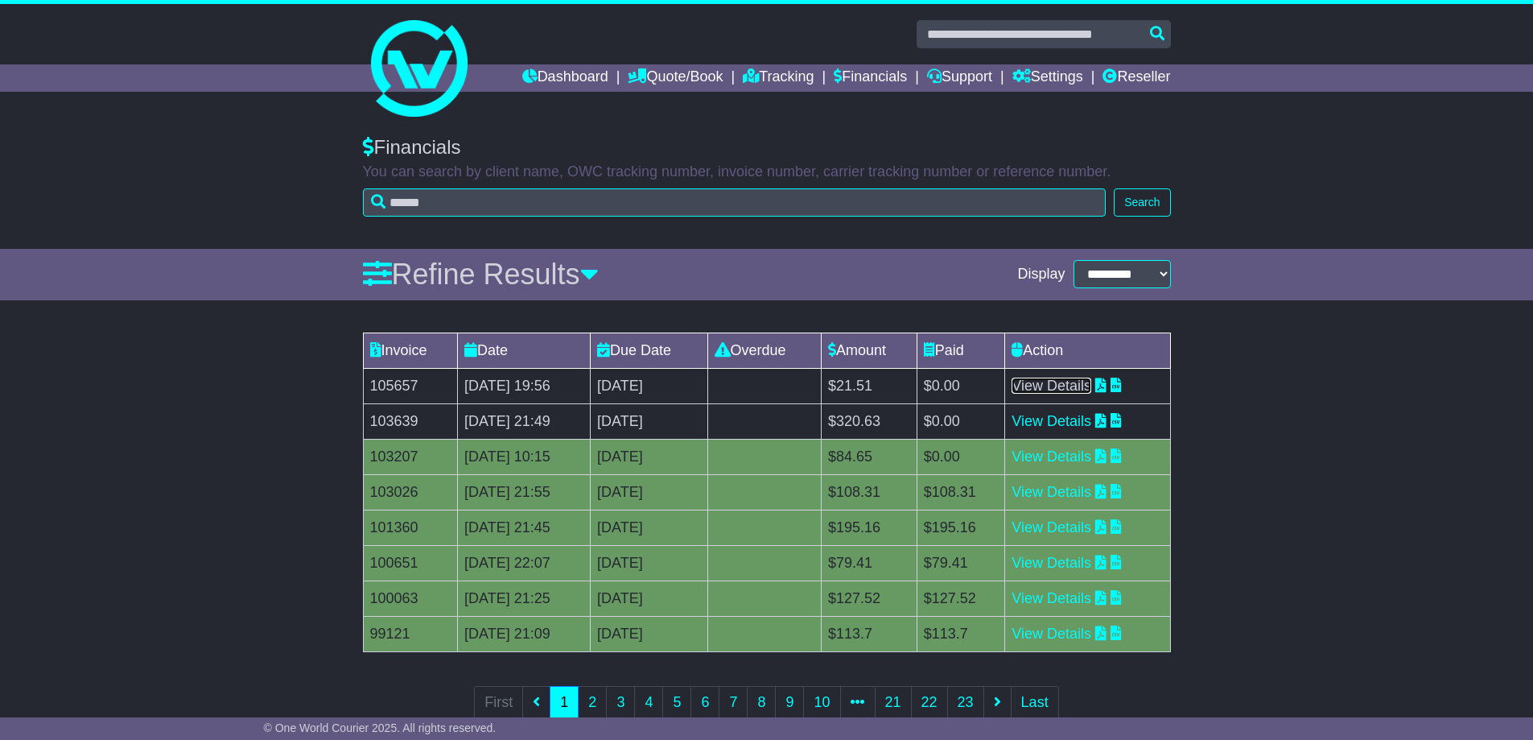 The height and width of the screenshot is (740, 1533). What do you see at coordinates (592, 702) in the screenshot?
I see `a: 2` at bounding box center [592, 702].